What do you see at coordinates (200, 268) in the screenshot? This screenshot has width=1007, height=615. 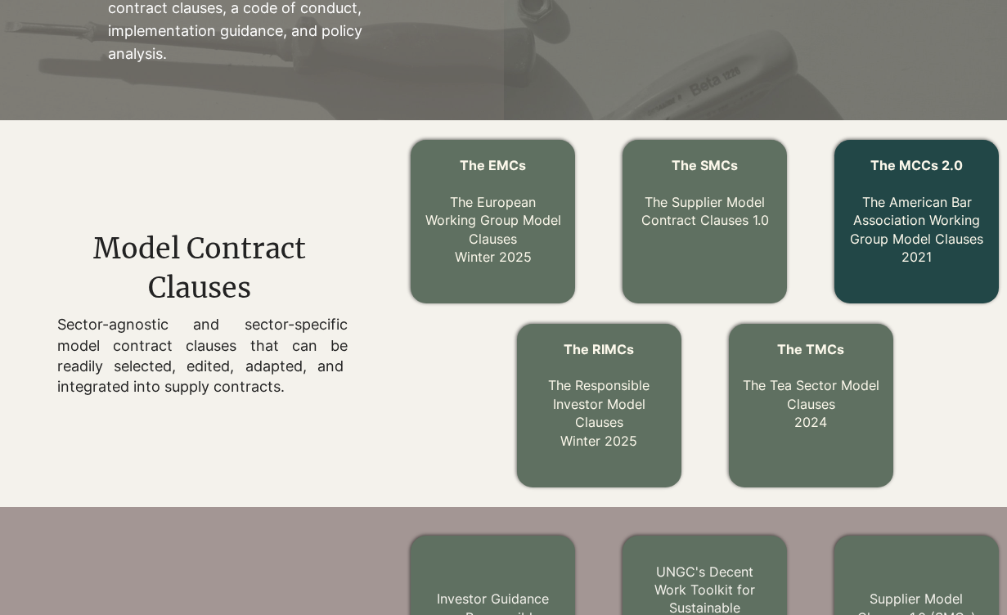 I see `span: Model Contract Clauses` at bounding box center [200, 268].